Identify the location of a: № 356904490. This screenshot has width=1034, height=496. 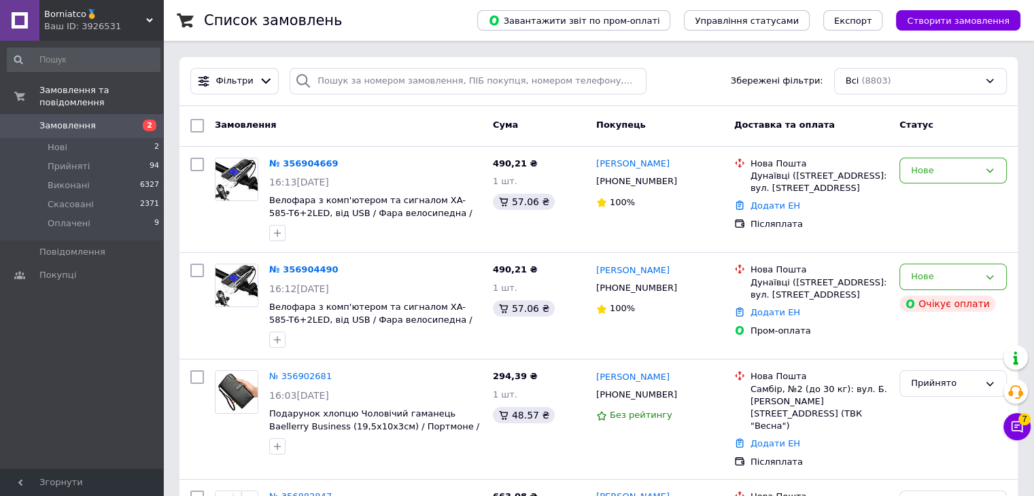
(304, 269).